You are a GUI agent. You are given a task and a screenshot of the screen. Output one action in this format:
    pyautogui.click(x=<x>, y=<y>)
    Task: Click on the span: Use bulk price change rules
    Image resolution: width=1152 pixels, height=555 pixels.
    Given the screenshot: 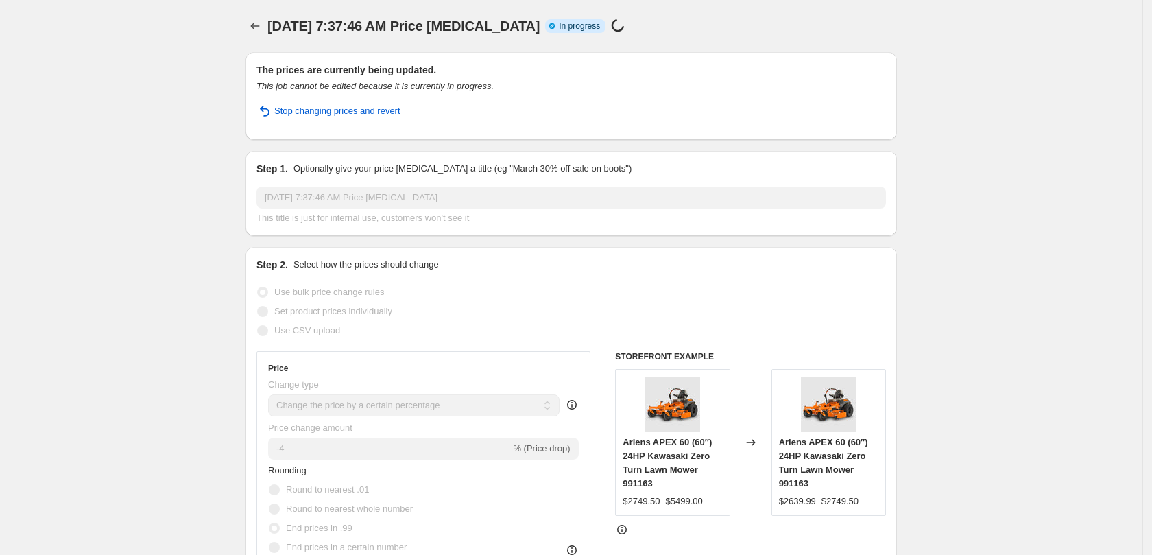 What is the action you would take?
    pyautogui.click(x=329, y=292)
    